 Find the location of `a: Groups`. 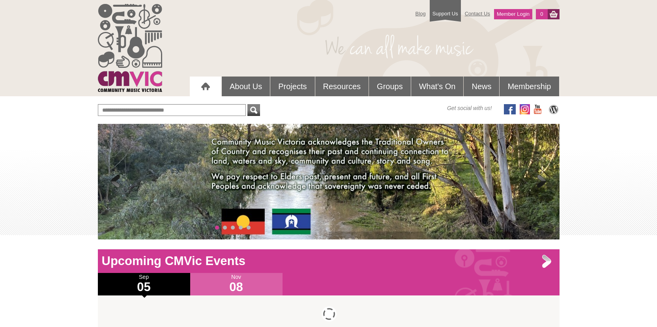

a: Groups is located at coordinates (390, 86).